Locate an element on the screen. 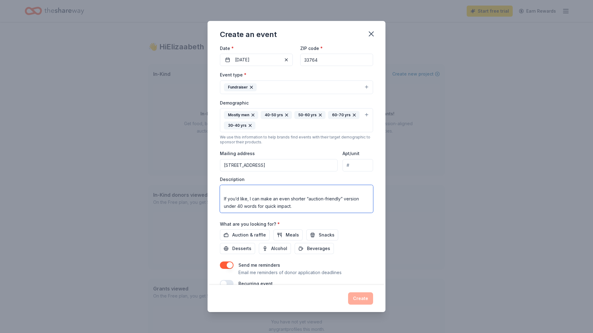 Image resolution: width=593 pixels, height=333 pixels. div: We use this information to help brands find events with their target demographic to sponsor their... is located at coordinates (296, 140).